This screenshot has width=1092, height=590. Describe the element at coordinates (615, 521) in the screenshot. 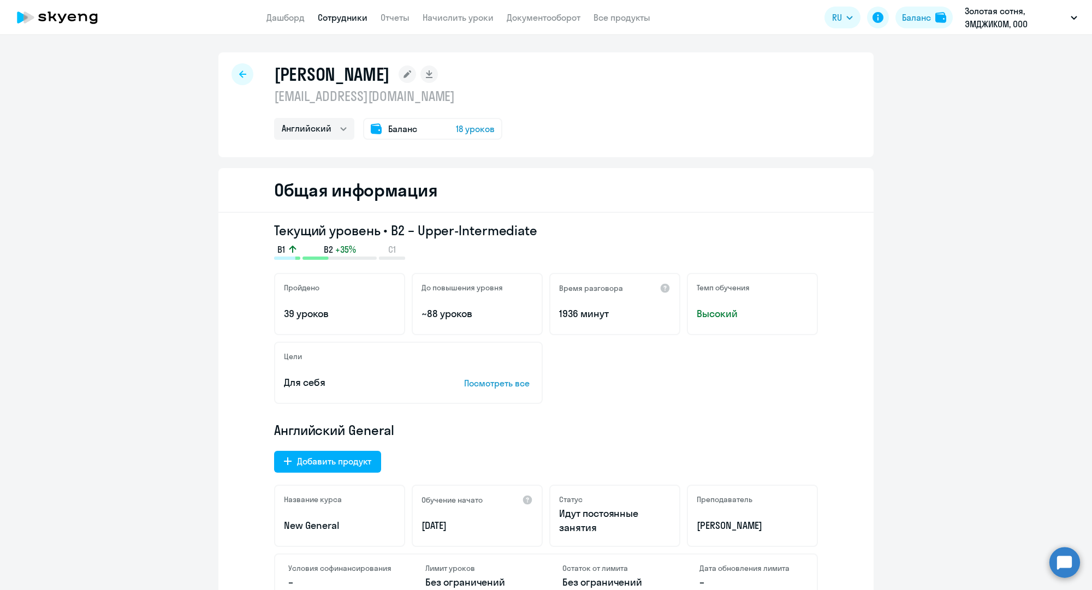

I see `p: Идут постоянные занятия` at that location.